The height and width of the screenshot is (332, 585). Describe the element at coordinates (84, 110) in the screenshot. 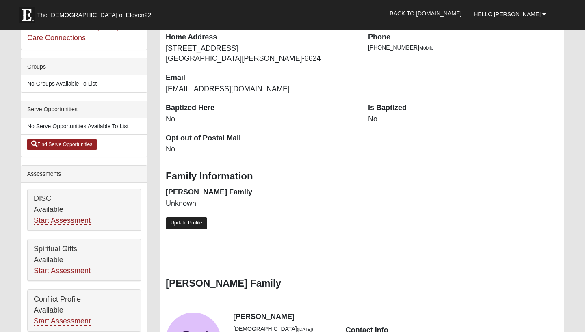

I see `div: Serve Opportunities` at that location.